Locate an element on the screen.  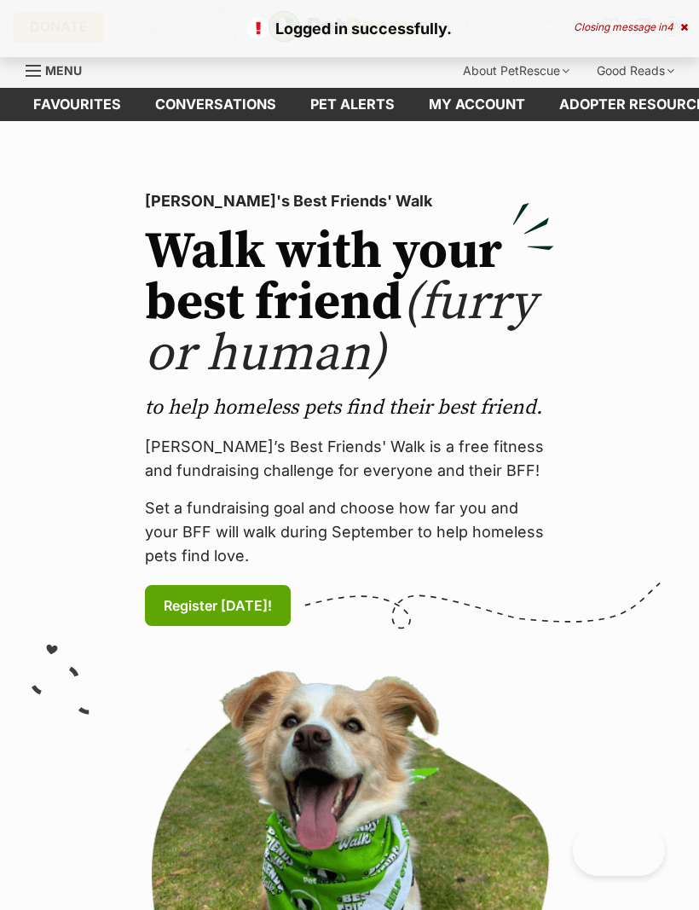
div: About PetRescue is located at coordinates (516, 71).